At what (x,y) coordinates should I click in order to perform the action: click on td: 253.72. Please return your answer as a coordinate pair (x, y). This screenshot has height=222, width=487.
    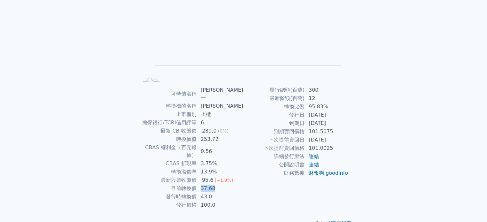
    Looking at the image, I should click on (220, 140).